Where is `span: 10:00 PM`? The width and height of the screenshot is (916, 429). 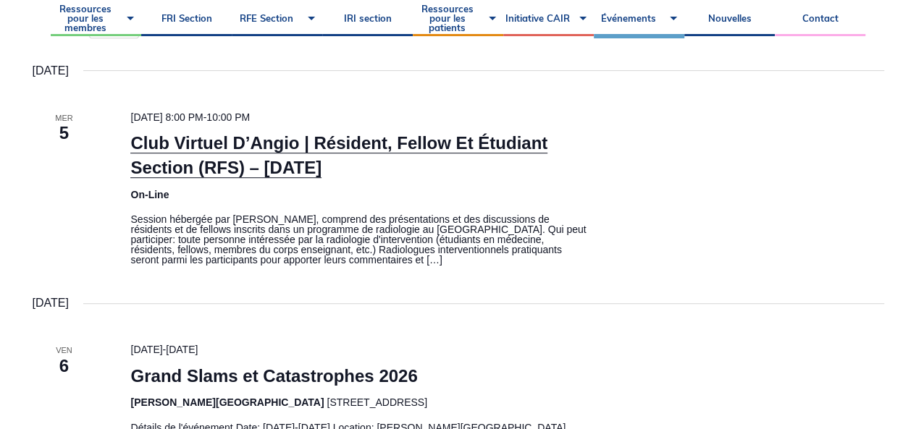 span: 10:00 PM is located at coordinates (228, 117).